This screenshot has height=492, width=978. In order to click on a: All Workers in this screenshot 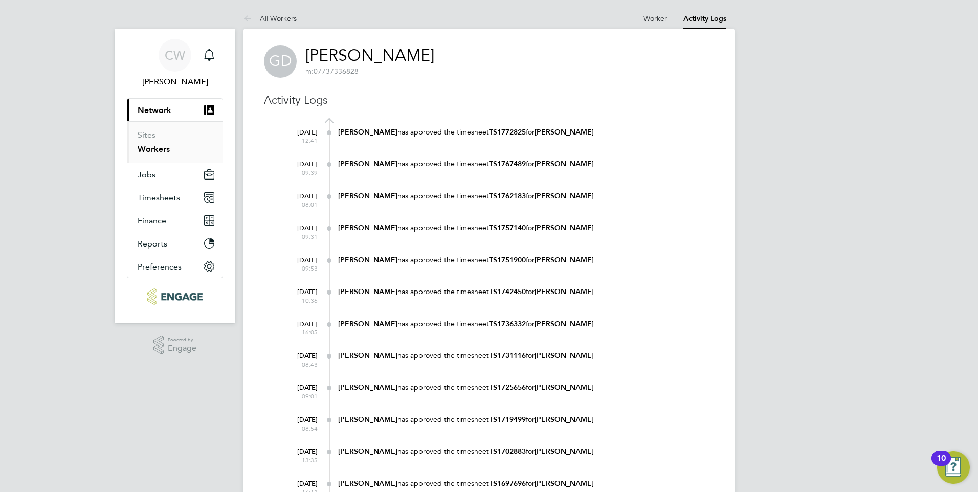, I will do `click(270, 18)`.